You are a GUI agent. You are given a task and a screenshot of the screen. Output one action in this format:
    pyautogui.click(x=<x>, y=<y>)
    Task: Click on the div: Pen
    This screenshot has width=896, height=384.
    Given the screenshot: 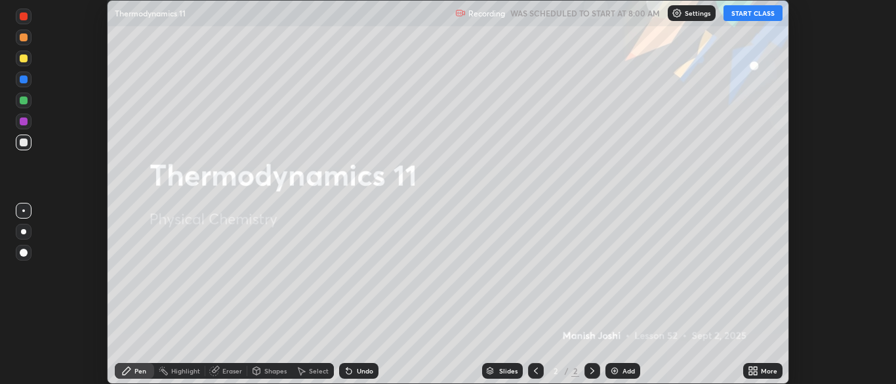 What is the action you would take?
    pyautogui.click(x=140, y=371)
    